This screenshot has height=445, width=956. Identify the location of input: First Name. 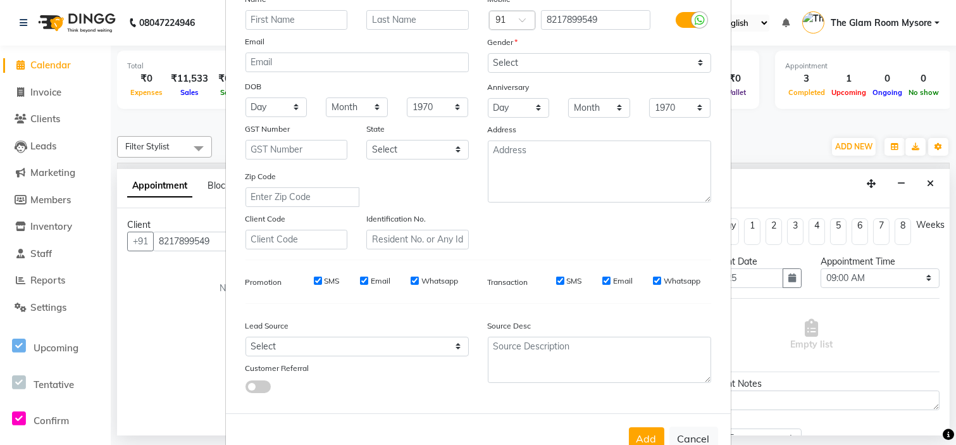
(297, 20).